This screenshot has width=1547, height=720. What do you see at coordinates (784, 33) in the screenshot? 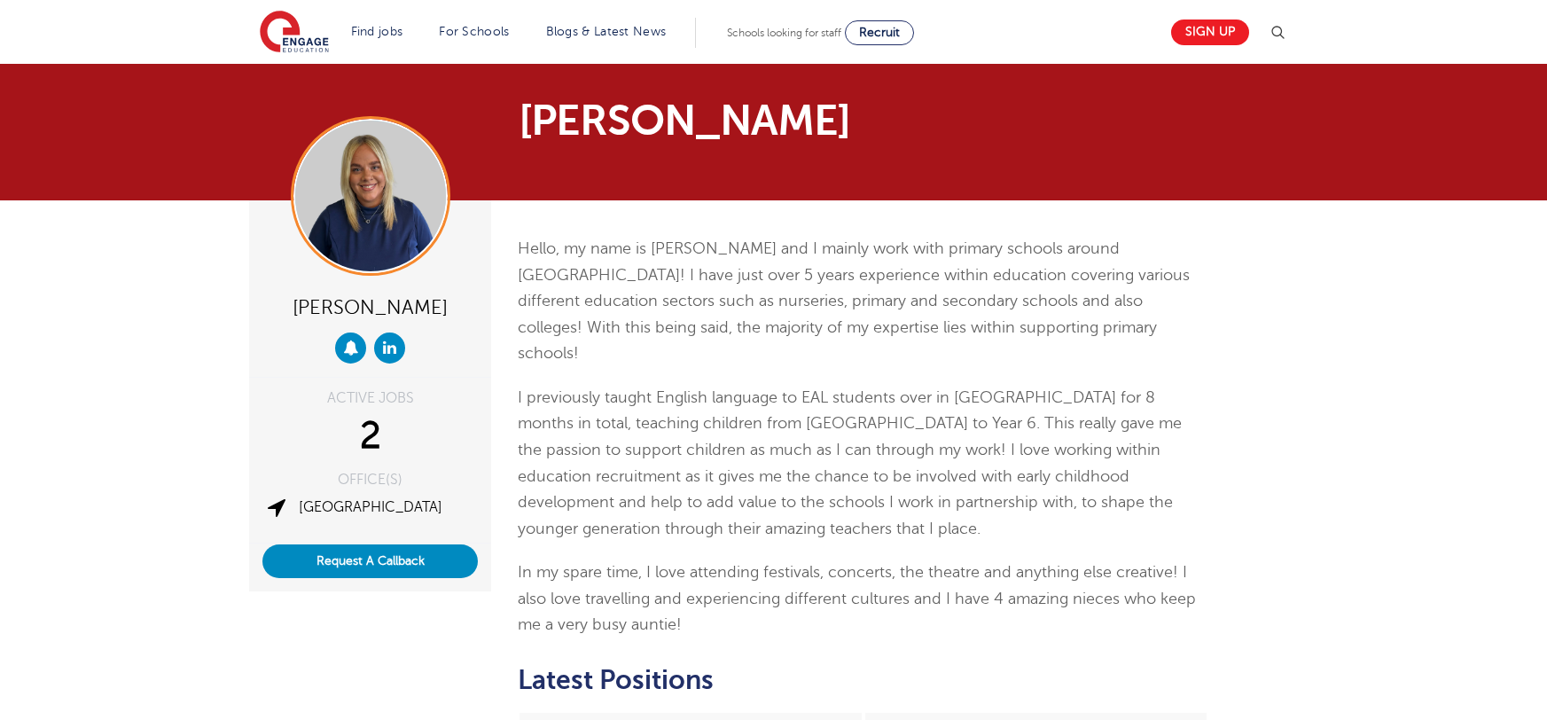
I see `span: Schools looking for staff` at bounding box center [784, 33].